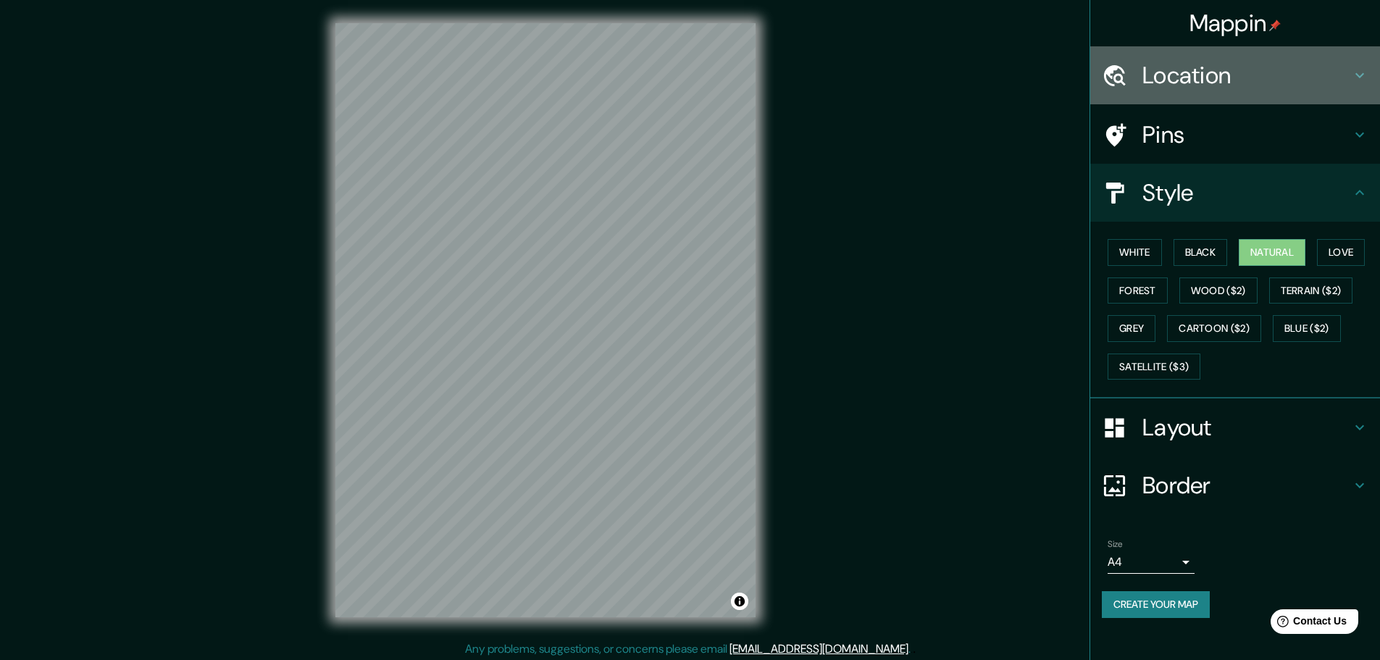 This screenshot has height=660, width=1380. What do you see at coordinates (1155, 604) in the screenshot?
I see `button: Create your map` at bounding box center [1155, 604].